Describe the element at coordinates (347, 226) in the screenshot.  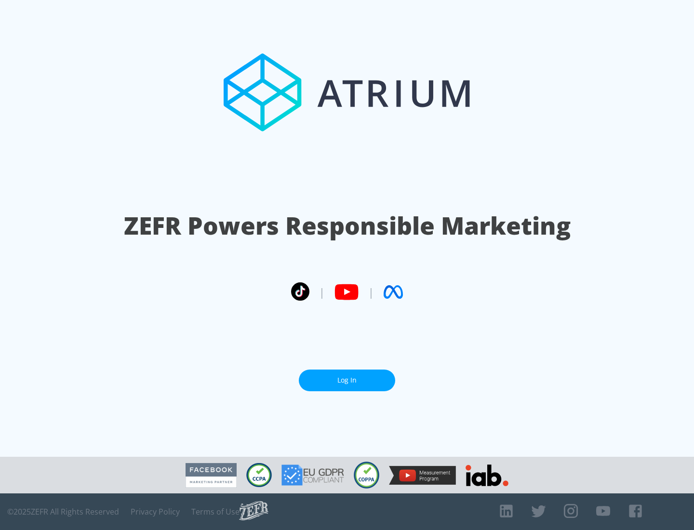
I see `h1: ZEFR Powers Responsible Marketing` at that location.